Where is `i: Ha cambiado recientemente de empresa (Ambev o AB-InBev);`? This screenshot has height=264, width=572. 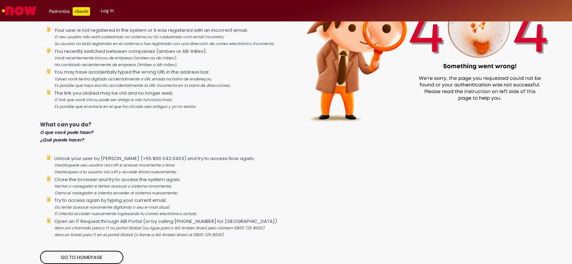 i: Ha cambiado recientemente de empresa (Ambev o AB-InBev); is located at coordinates (116, 65).